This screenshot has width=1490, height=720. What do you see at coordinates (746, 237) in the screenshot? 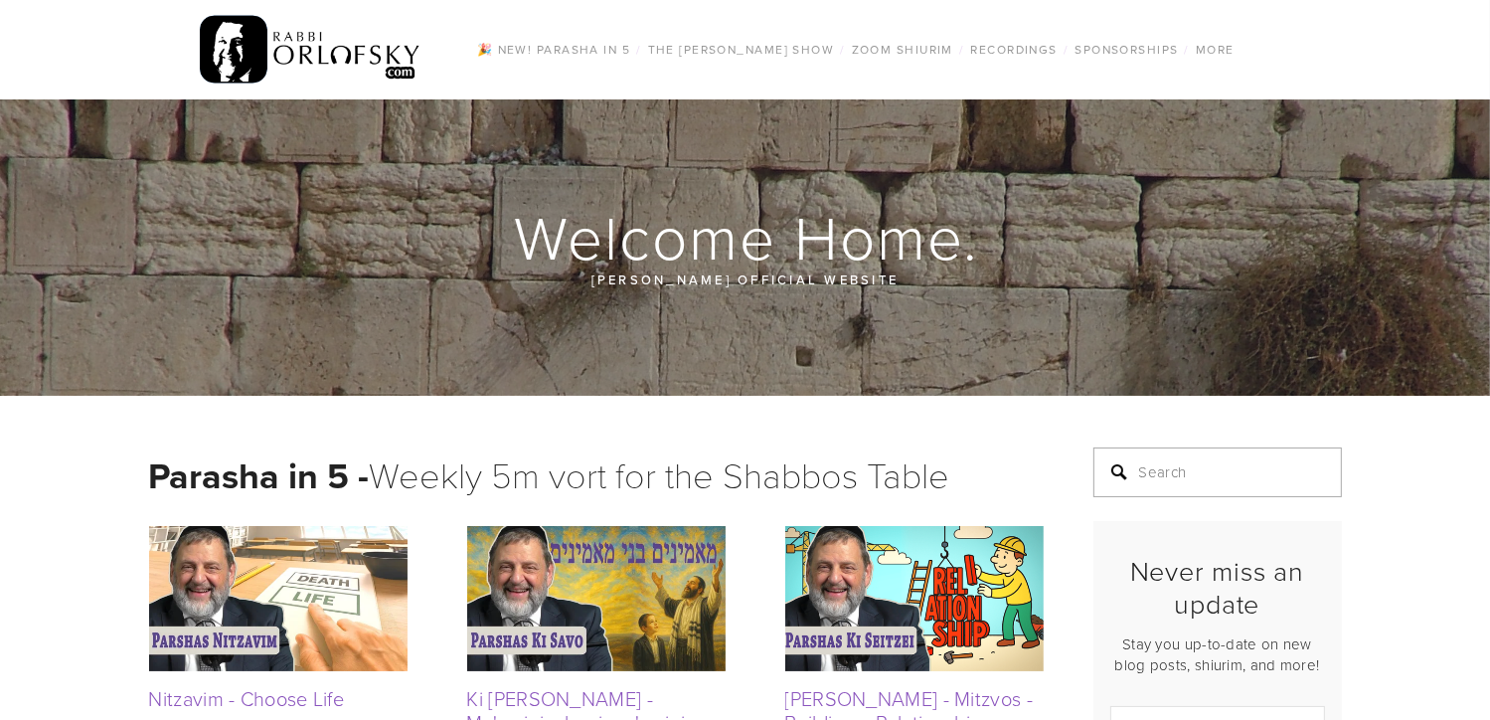
I see `h1: Welcome Home.` at bounding box center [746, 237].